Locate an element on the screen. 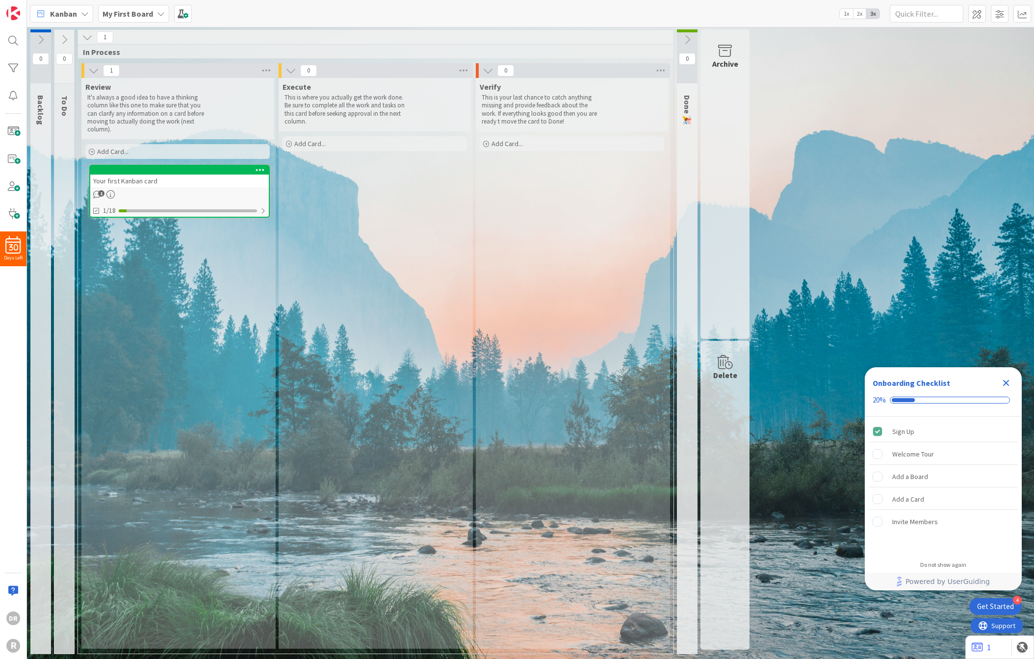  div: Footer is located at coordinates (943, 581).